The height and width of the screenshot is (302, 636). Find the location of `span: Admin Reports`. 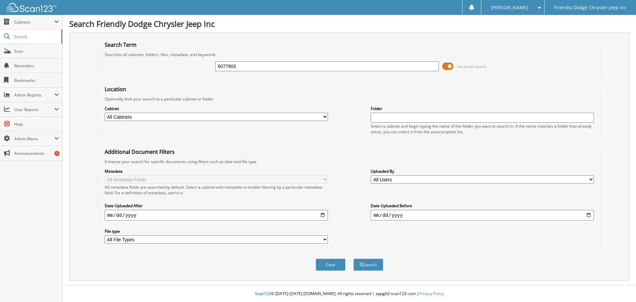

span: Admin Reports is located at coordinates (34, 95).